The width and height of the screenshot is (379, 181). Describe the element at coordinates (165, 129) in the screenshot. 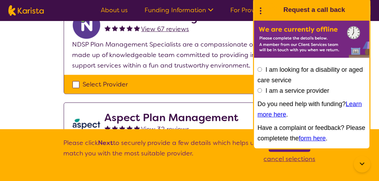

I see `a: View 32 reviews` at that location.